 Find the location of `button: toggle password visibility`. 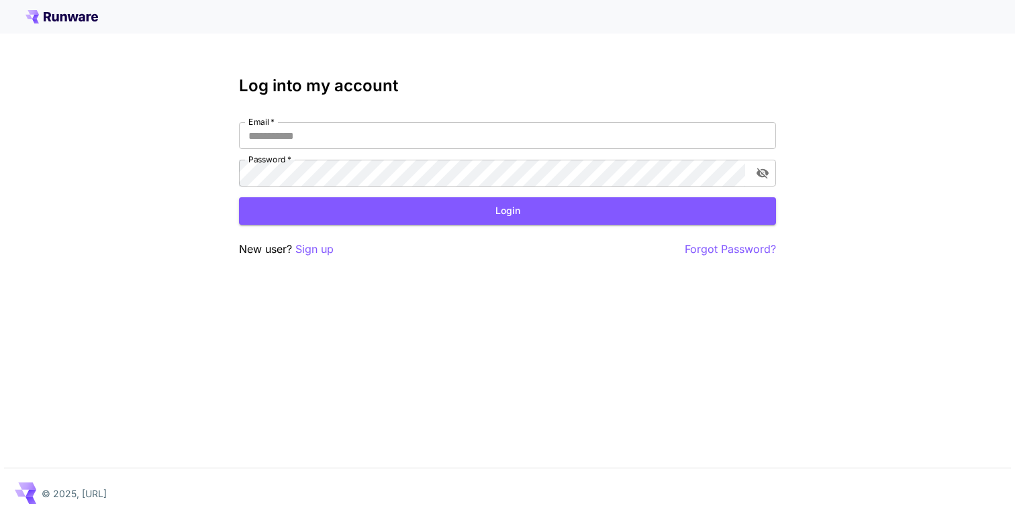

button: toggle password visibility is located at coordinates (763, 173).